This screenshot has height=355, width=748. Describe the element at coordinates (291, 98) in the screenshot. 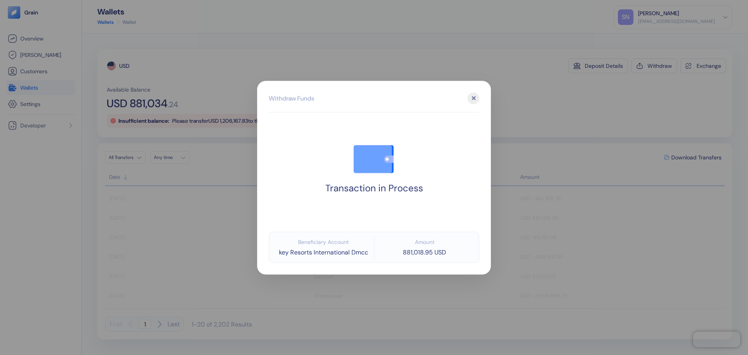

I see `div: Withdraw Funds` at that location.